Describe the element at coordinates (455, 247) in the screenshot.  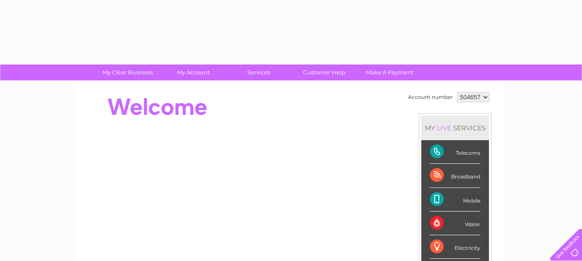
I see `div: Electricity` at that location.